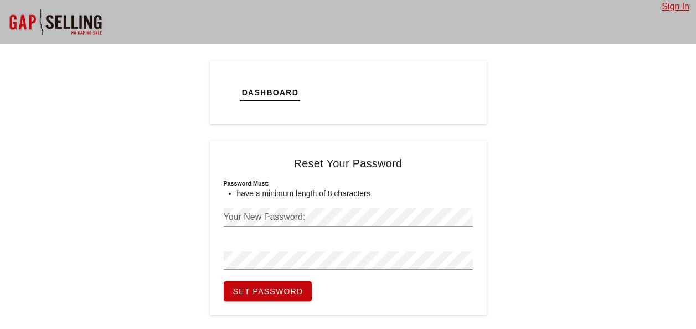 This screenshot has width=696, height=329. I want to click on button: Tickets, so click(336, 93).